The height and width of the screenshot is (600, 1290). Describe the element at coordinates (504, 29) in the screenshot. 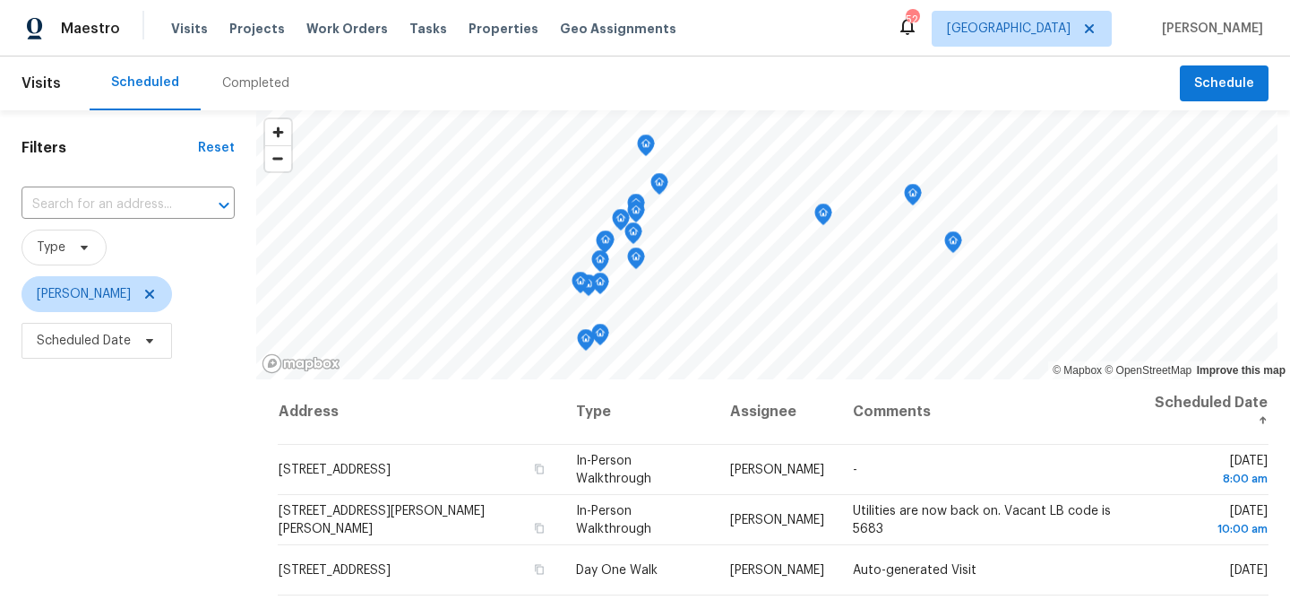

I see `span: Properties` at that location.